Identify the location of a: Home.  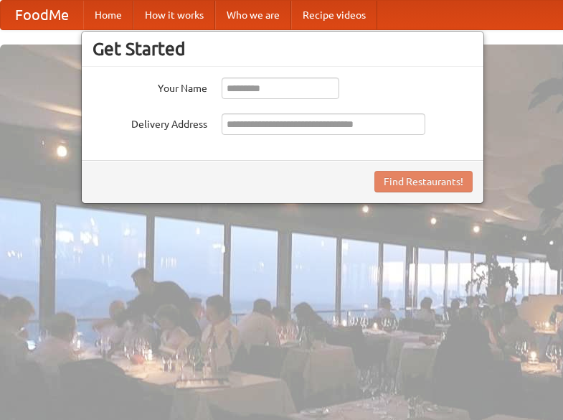
(108, 15).